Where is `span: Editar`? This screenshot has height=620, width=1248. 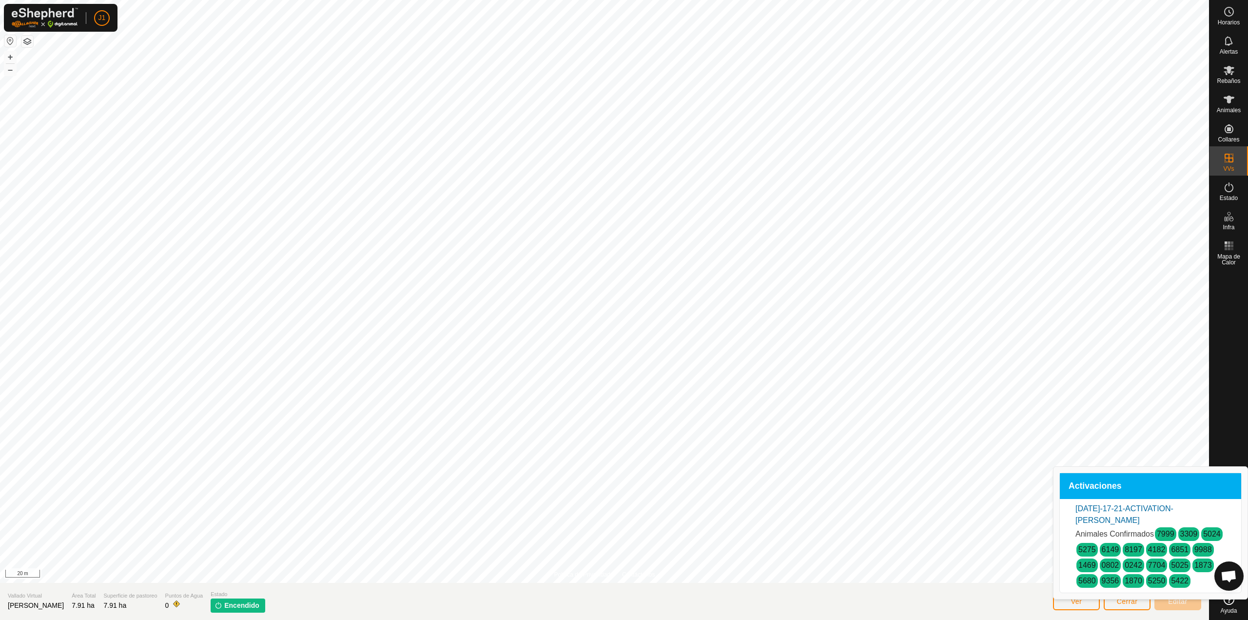 span: Editar is located at coordinates (1178, 601).